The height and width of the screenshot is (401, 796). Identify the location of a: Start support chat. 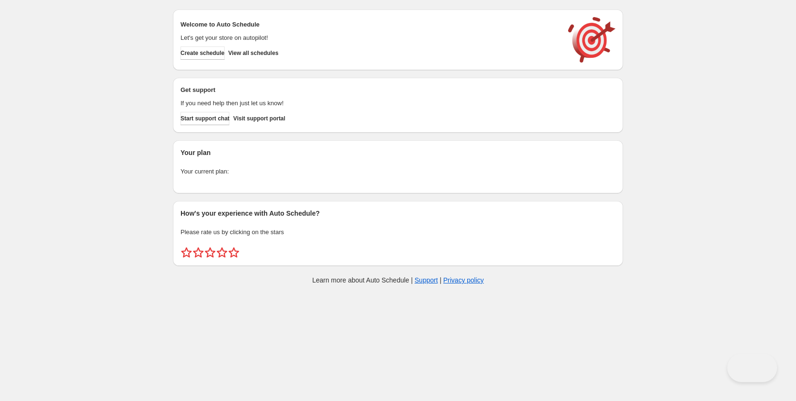
(205, 118).